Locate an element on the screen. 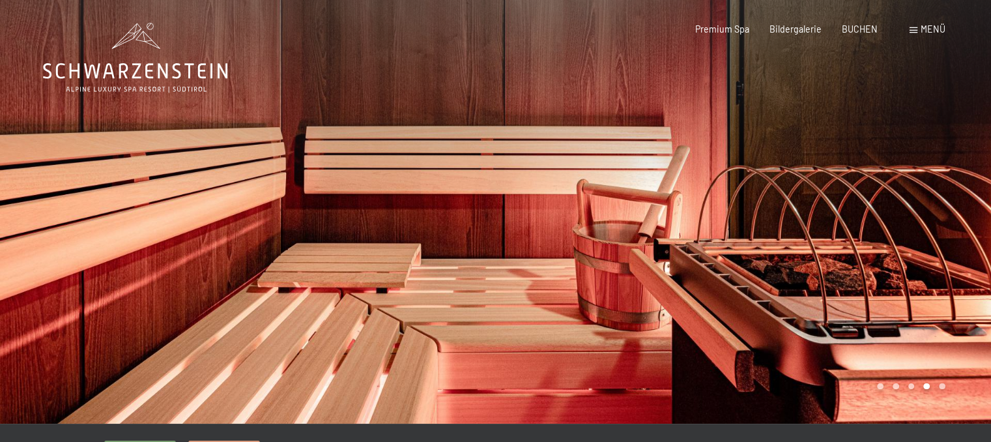 This screenshot has height=442, width=991. span: Menü is located at coordinates (933, 29).